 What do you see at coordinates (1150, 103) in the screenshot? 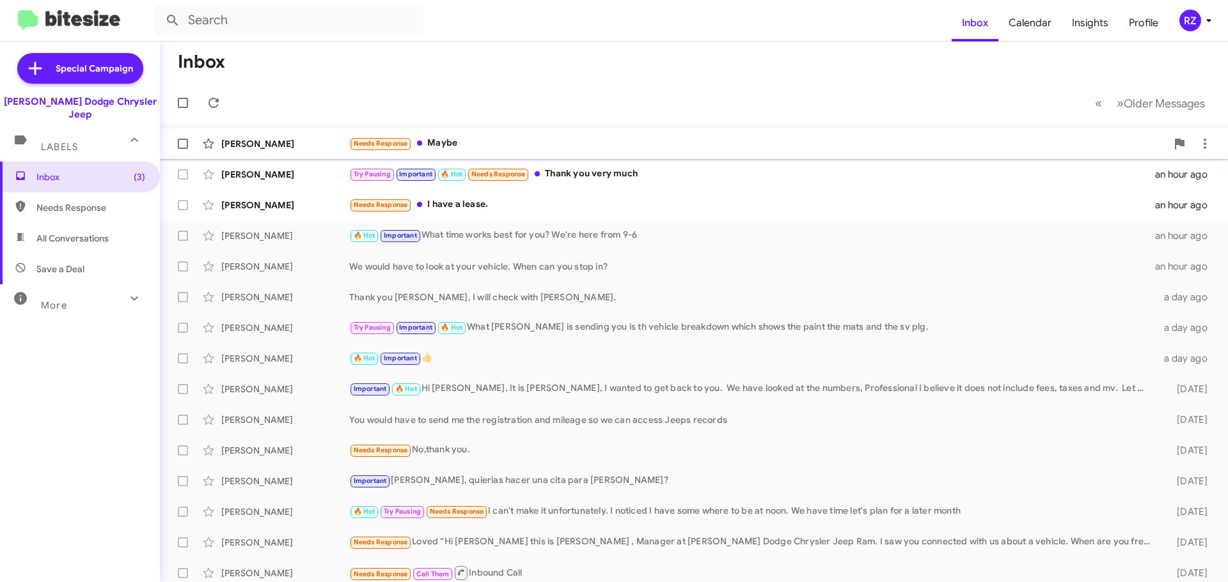
I see `nav: Page navigation example` at bounding box center [1150, 103].